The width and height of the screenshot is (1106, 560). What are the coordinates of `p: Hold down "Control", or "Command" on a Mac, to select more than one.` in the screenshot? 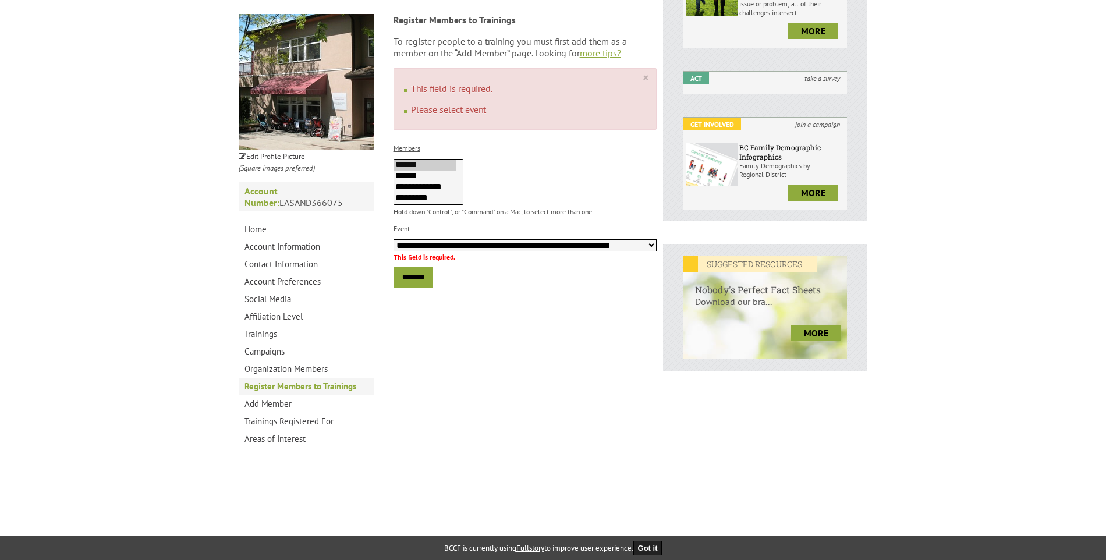 It's located at (525, 211).